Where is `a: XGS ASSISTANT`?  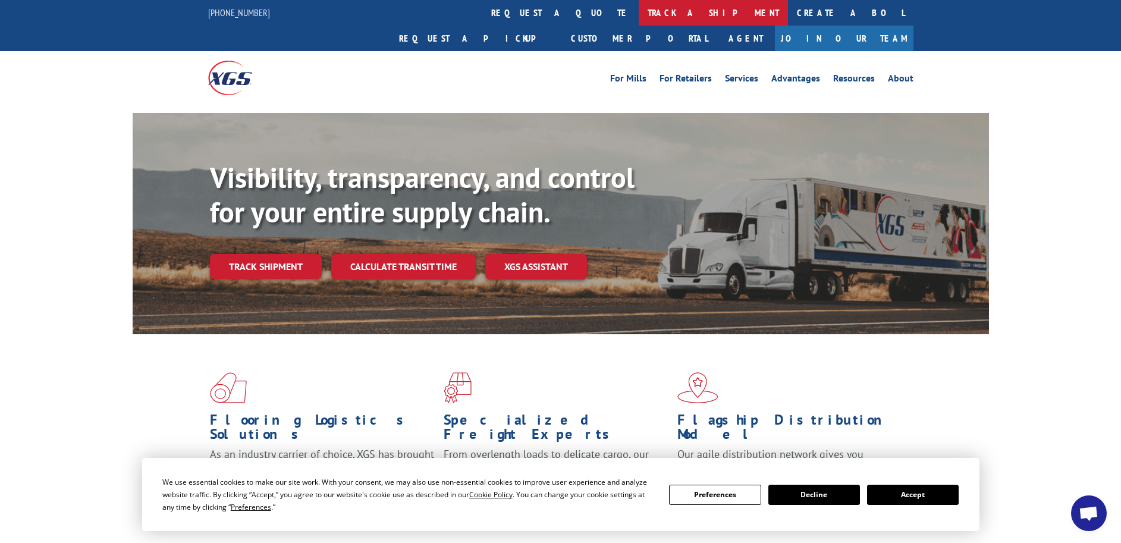 a: XGS ASSISTANT is located at coordinates (536, 266).